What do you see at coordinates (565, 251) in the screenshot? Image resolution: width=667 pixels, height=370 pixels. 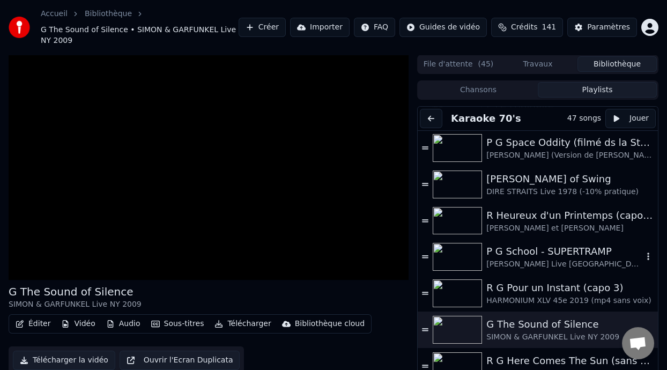 I see `div: P G School - SUPERTRAMP` at bounding box center [565, 251].